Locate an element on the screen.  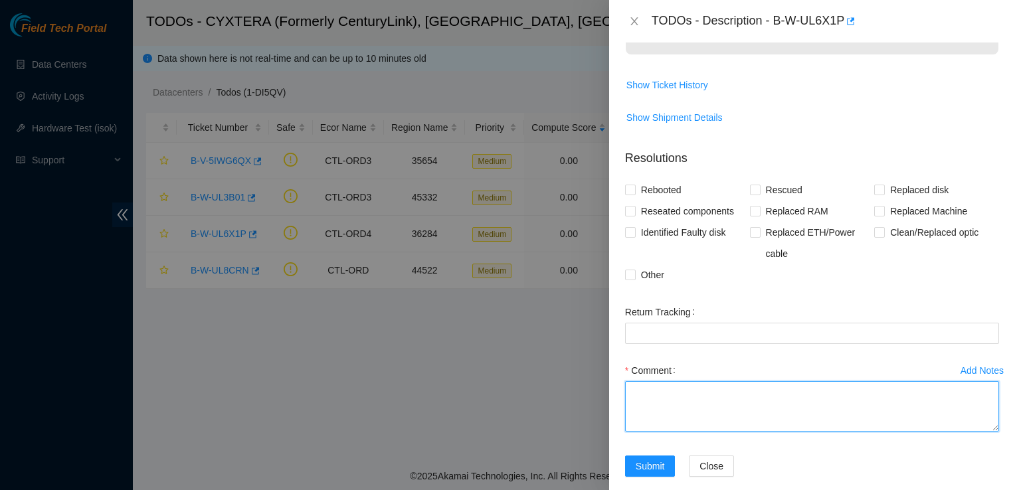
button: Submit is located at coordinates (650, 466).